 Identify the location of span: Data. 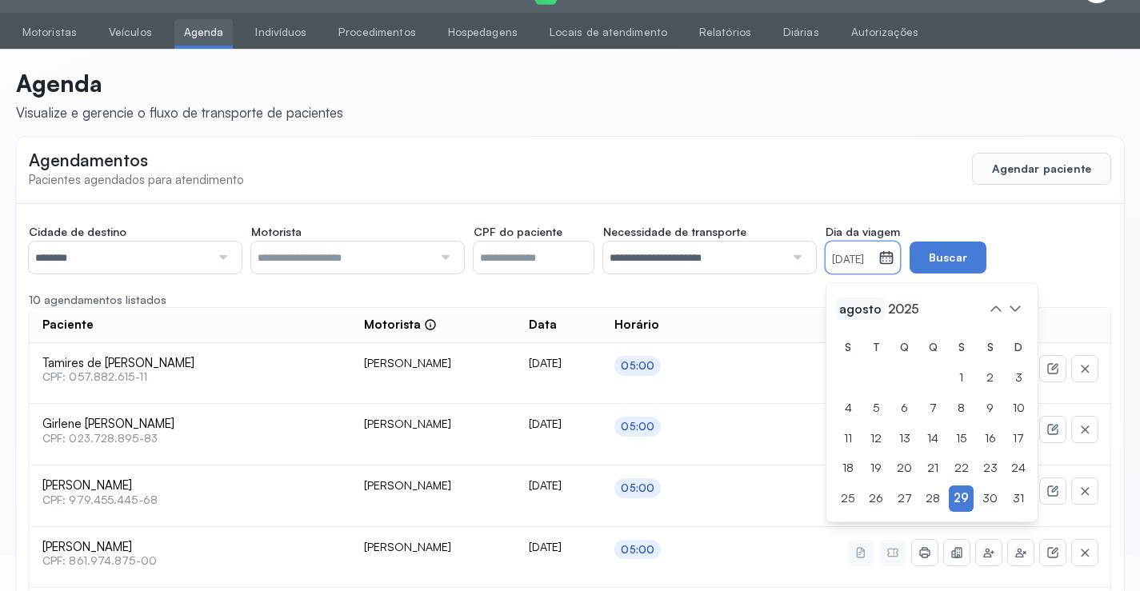
(542, 325).